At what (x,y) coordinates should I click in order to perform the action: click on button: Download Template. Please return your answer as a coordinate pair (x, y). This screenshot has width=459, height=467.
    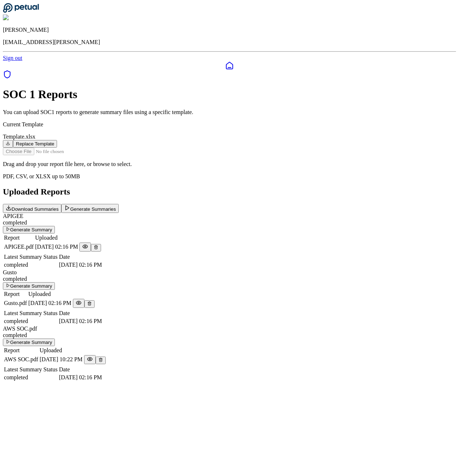
    Looking at the image, I should click on (8, 144).